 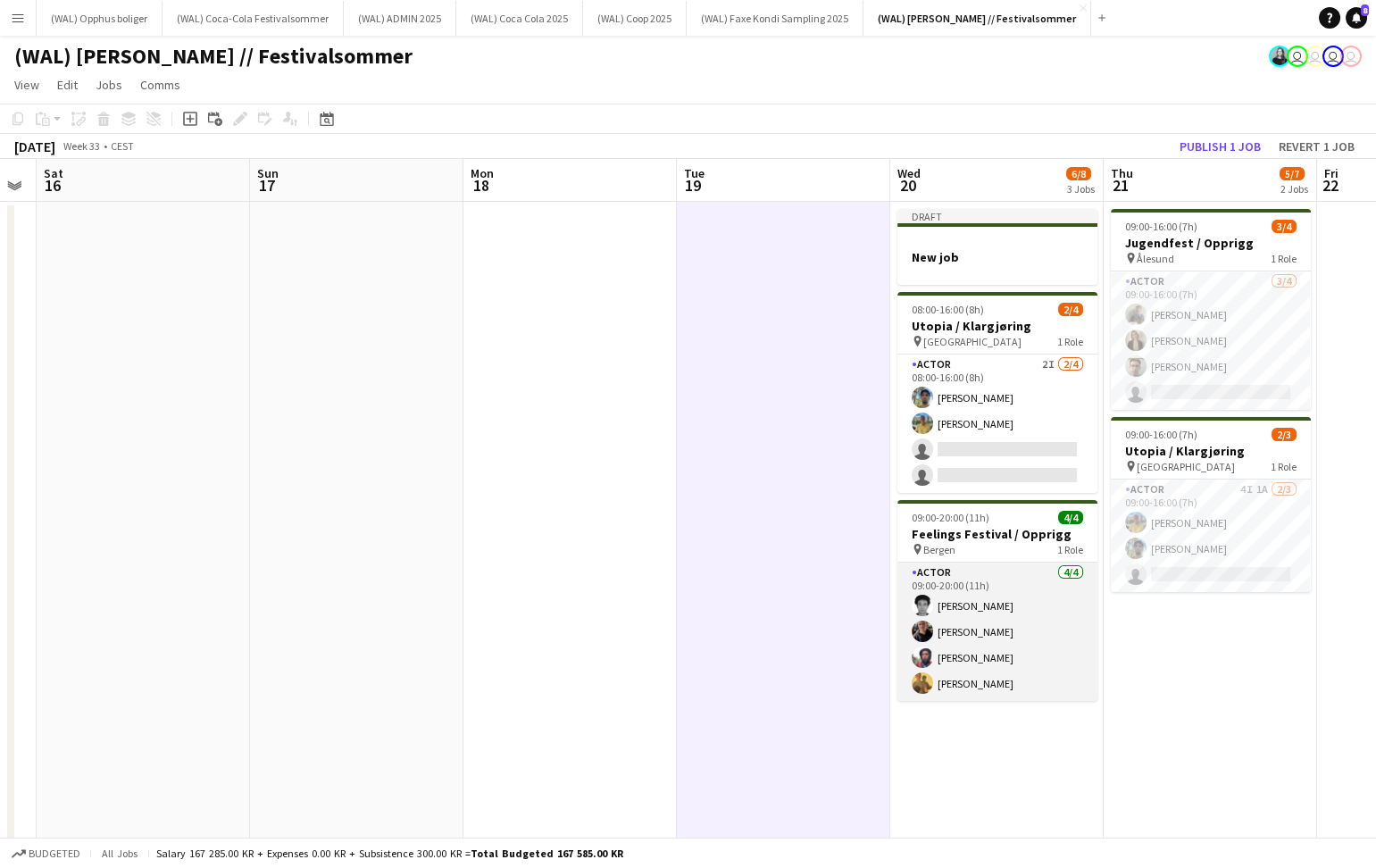 What do you see at coordinates (997, 600) in the screenshot?
I see `div: 09:00-20:00 (11h)4/4Feelings Festival / Opprigg Bergen1 RoleActor4/409:00-20:00 (11h)[PERSON_NAME...` at bounding box center [997, 600].